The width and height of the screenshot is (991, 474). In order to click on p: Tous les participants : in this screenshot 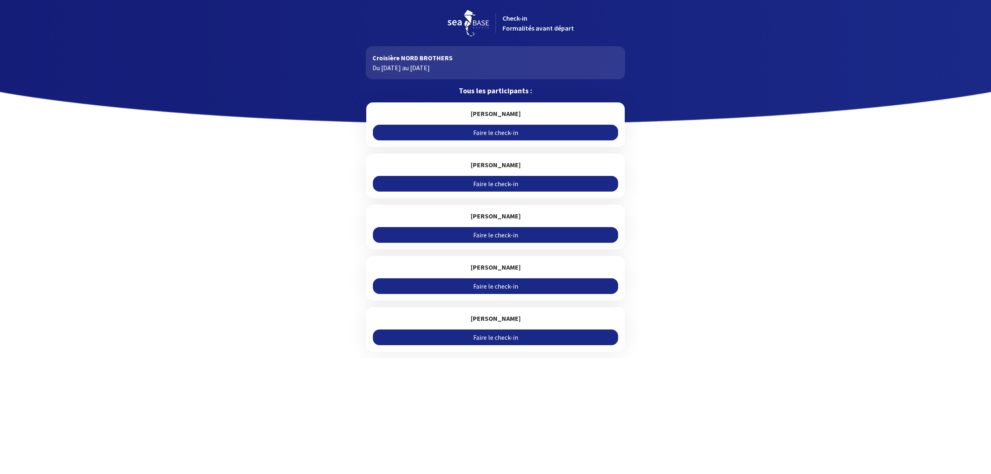, I will do `click(495, 91)`.